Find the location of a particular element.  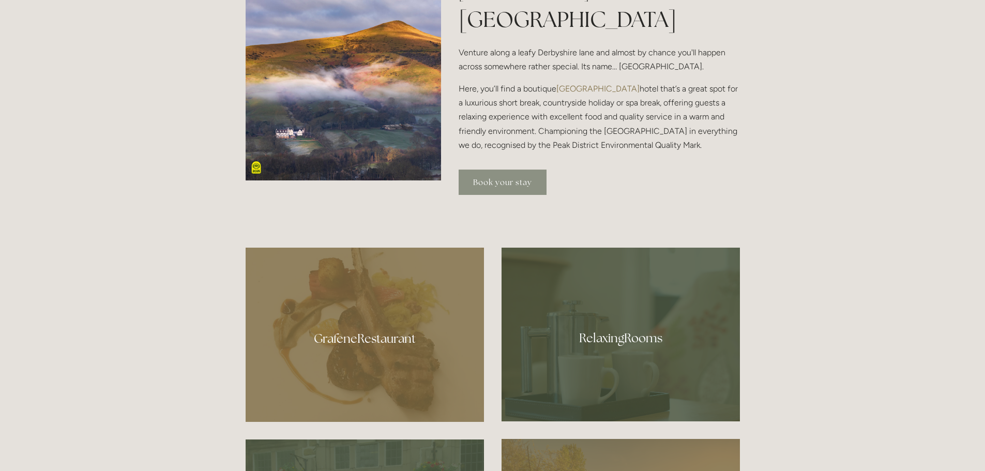

p: Venture along a leafy Derbyshire lane and almost by chance you'll happen across somewhere rather ... is located at coordinates (599, 59).